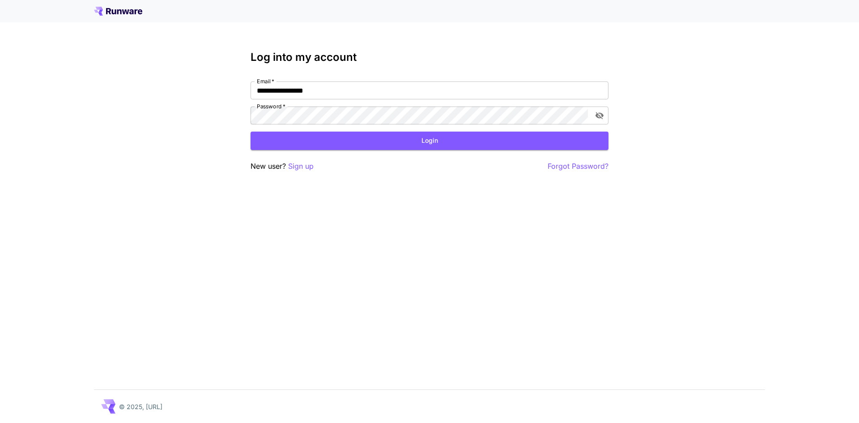 This screenshot has width=859, height=423. I want to click on label: Password, so click(271, 106).